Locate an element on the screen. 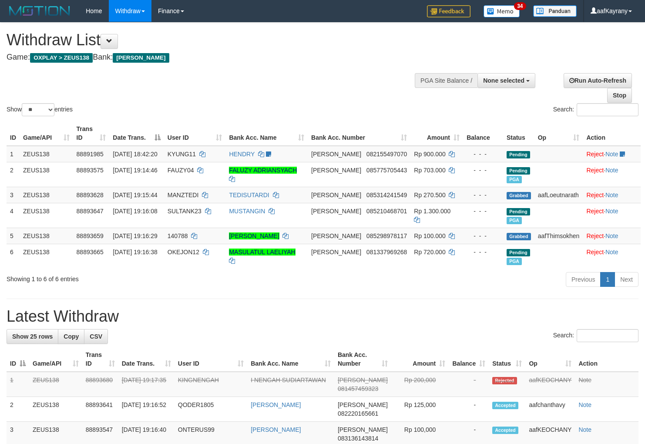  span: KYUNG11 is located at coordinates (182, 154).